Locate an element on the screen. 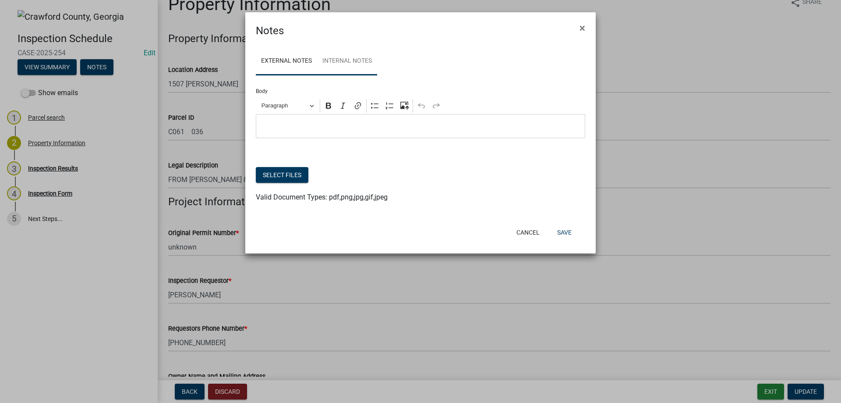  a: Internal Notes is located at coordinates (347, 61).